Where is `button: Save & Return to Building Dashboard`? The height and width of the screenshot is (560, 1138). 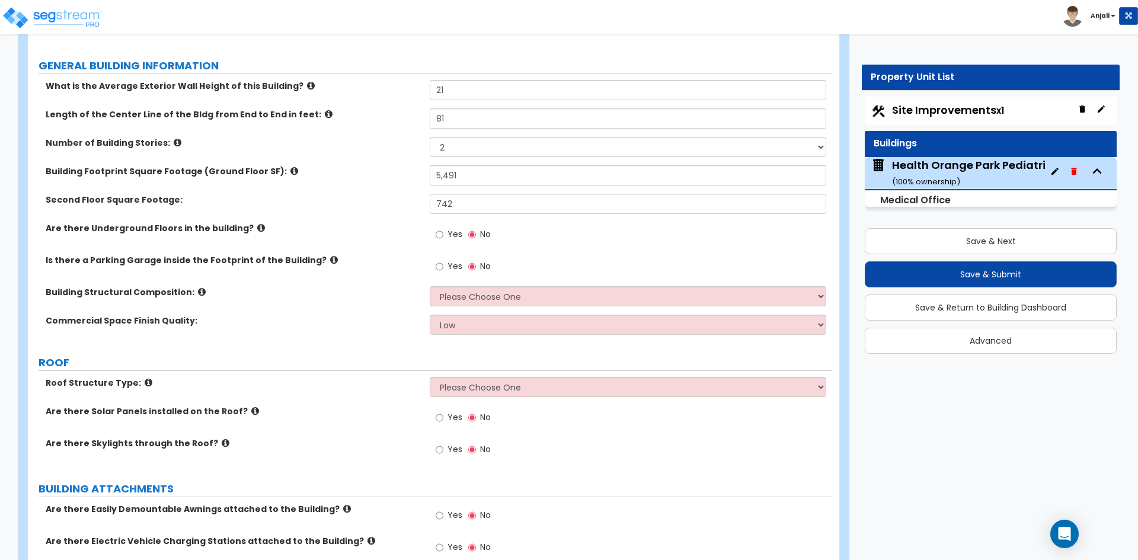 button: Save & Return to Building Dashboard is located at coordinates (991, 308).